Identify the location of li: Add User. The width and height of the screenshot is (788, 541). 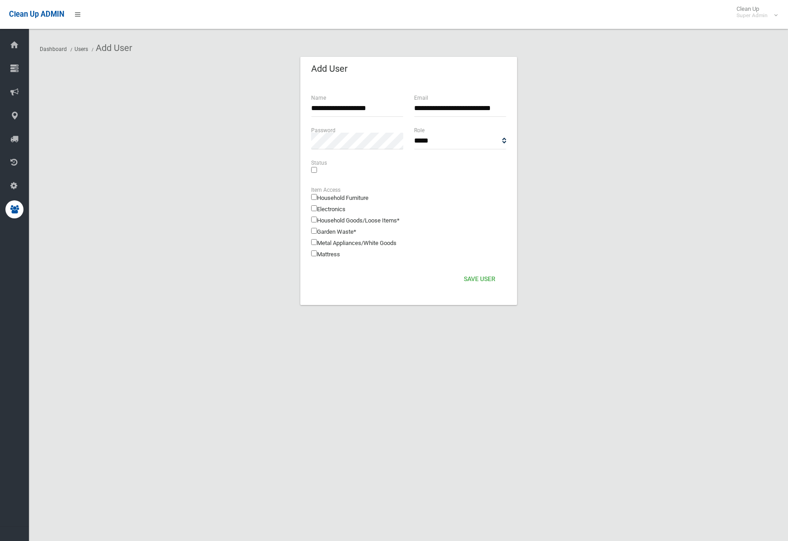
(111, 48).